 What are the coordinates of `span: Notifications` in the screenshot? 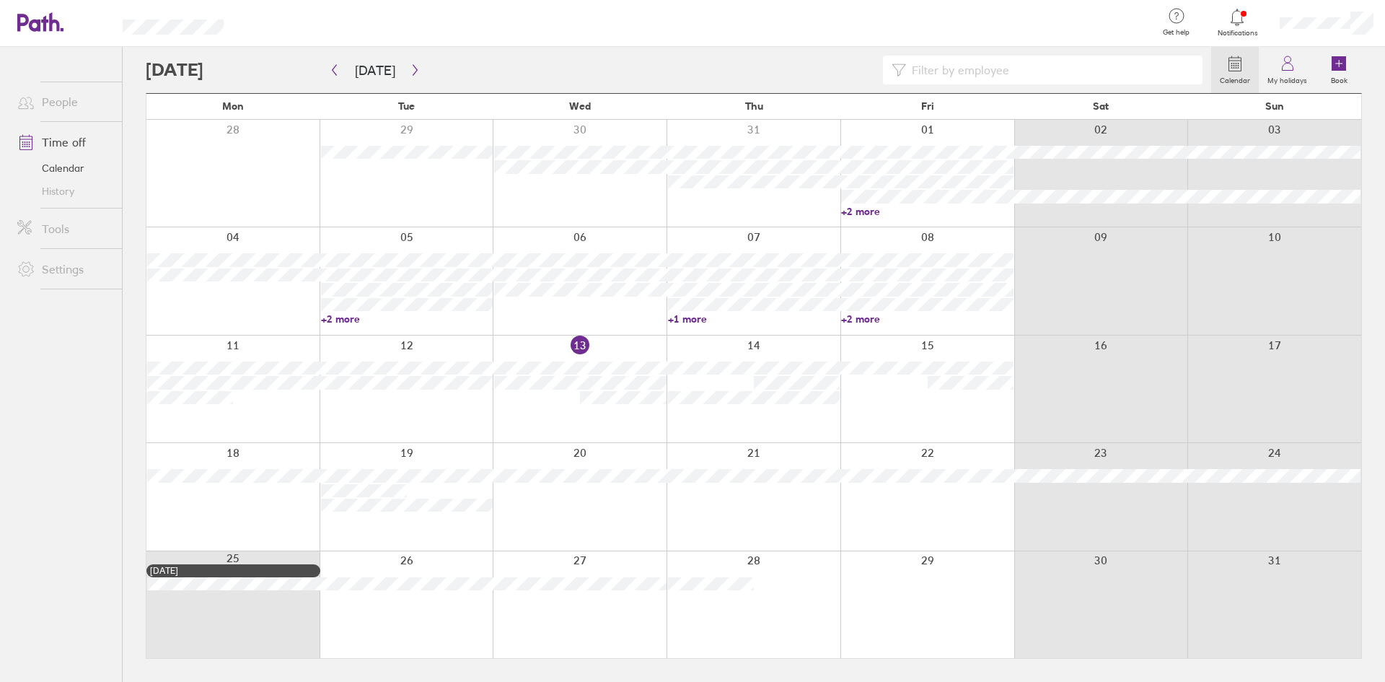 It's located at (1237, 33).